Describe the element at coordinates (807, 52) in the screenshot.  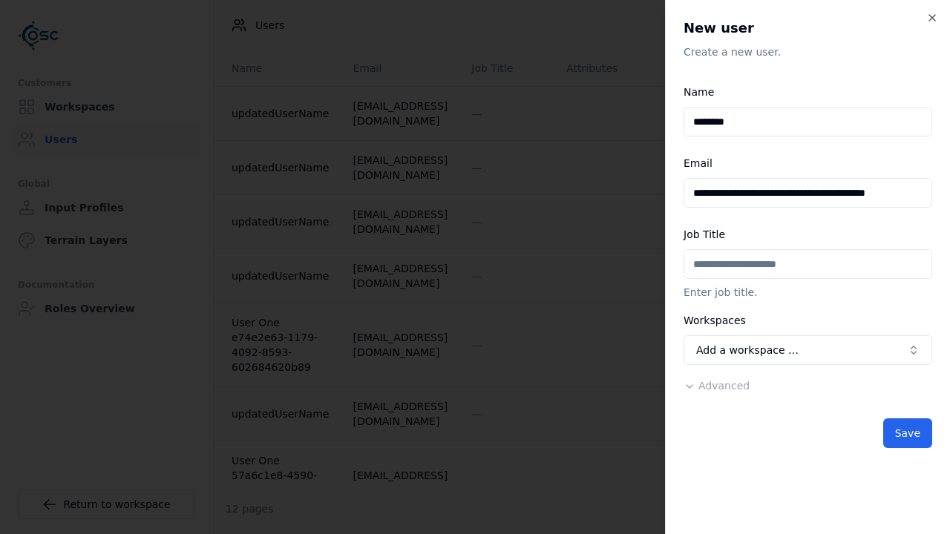
I see `p: Create a new user.` at that location.